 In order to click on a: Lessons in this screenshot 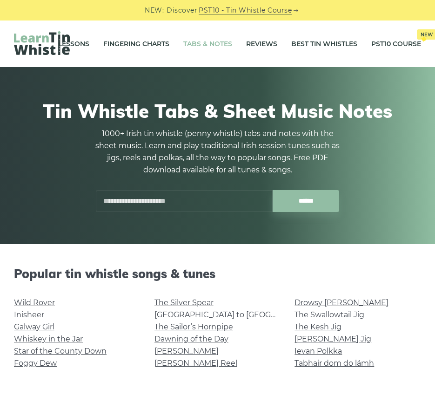, I will do `click(74, 44)`.